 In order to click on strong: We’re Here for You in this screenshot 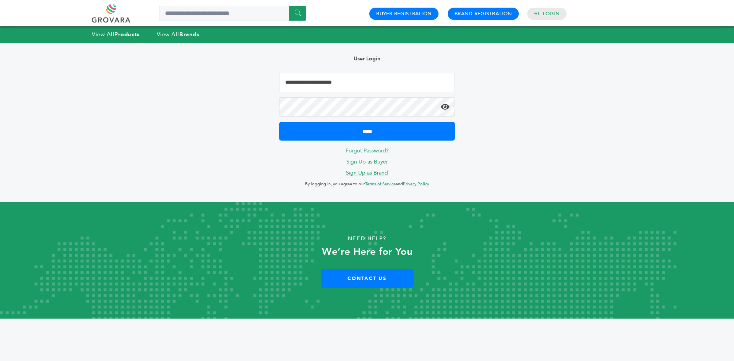, I will do `click(367, 252)`.